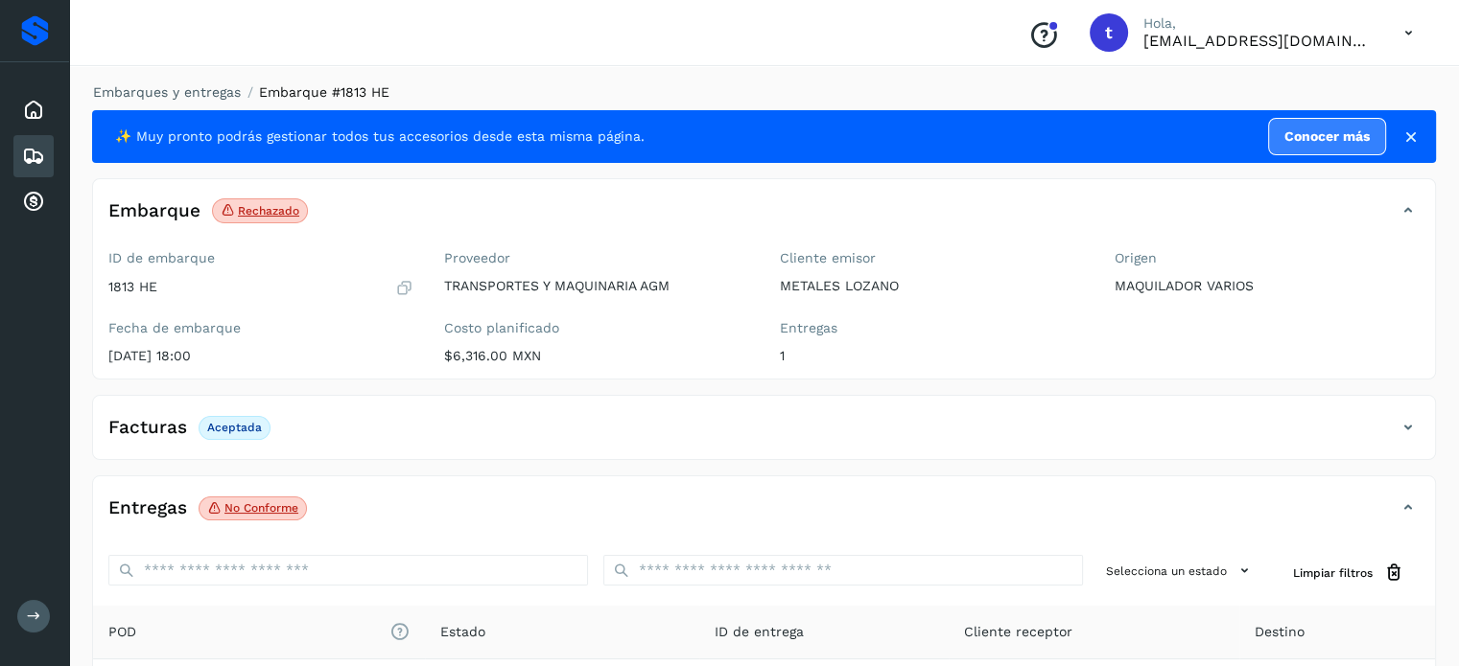 The width and height of the screenshot is (1459, 666). Describe the element at coordinates (1348, 572) in the screenshot. I see `button: Limpiar filtros` at that location.